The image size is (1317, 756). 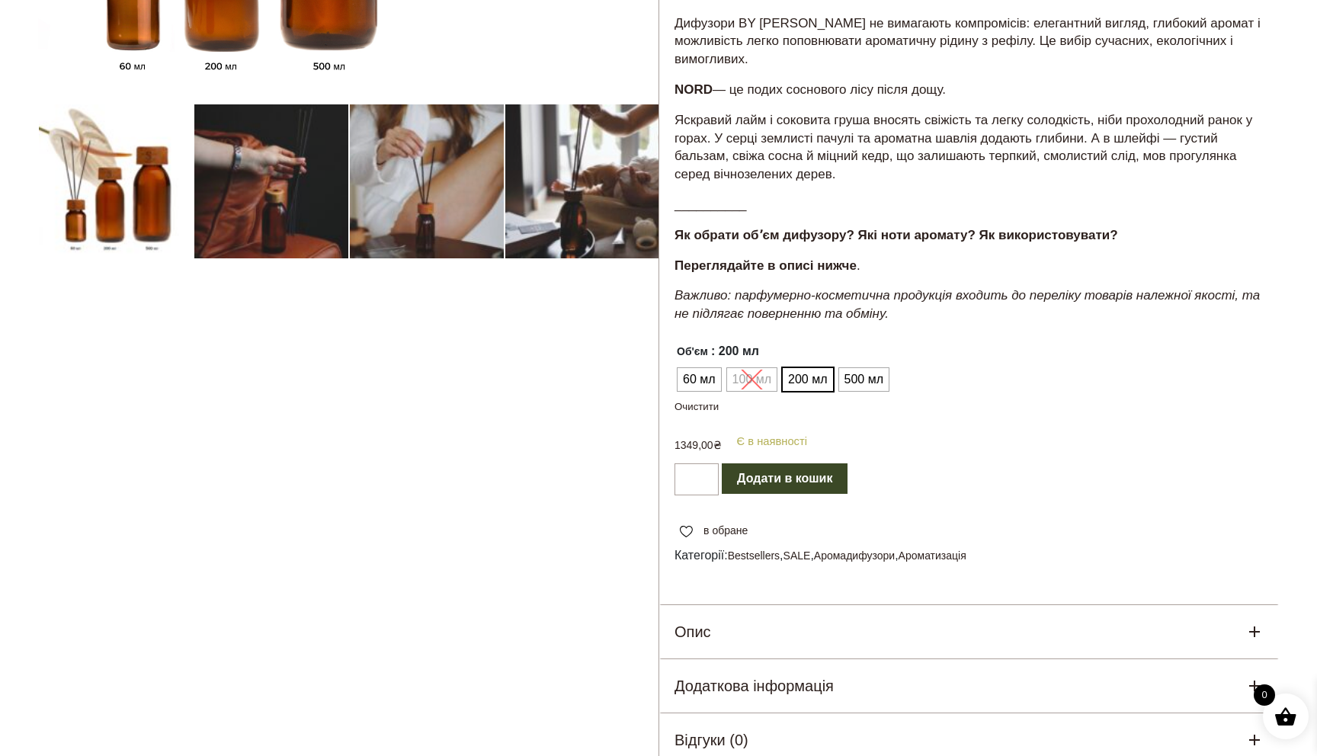 I want to click on em: Важливо: парфумерно-косметична продукція входить до переліку товарів належної якості, та не підля..., so click(x=967, y=304).